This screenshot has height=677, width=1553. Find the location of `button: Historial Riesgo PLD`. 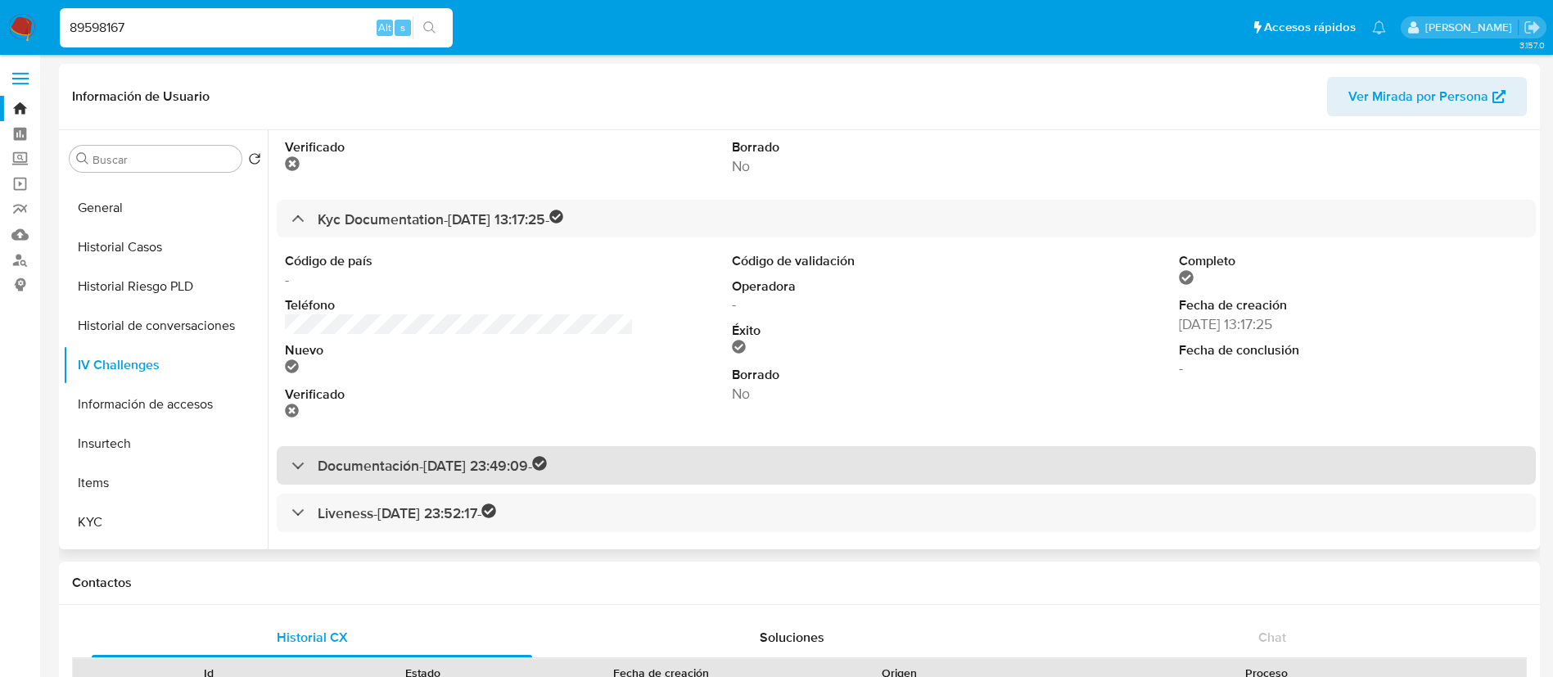

button: Historial Riesgo PLD is located at coordinates (165, 286).